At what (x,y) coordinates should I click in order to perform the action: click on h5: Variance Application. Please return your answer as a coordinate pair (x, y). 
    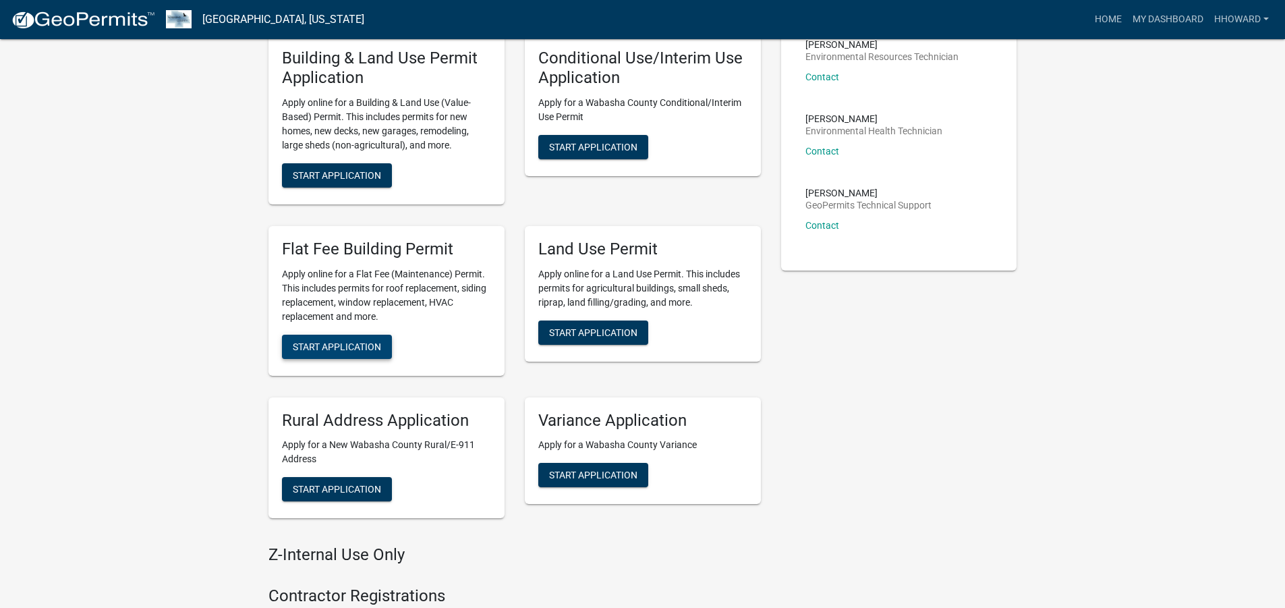
    Looking at the image, I should click on (643, 420).